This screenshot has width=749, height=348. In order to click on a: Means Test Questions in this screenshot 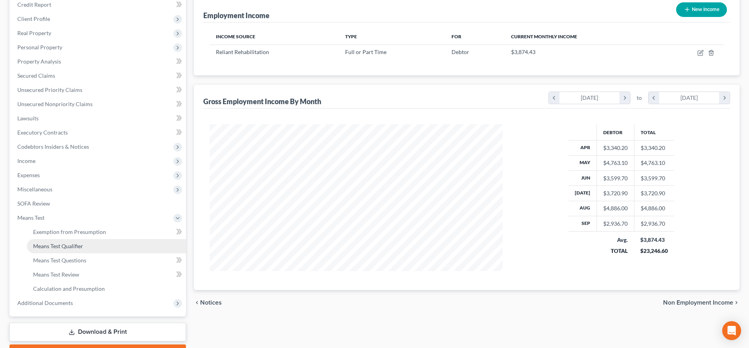, I will do `click(106, 260)`.